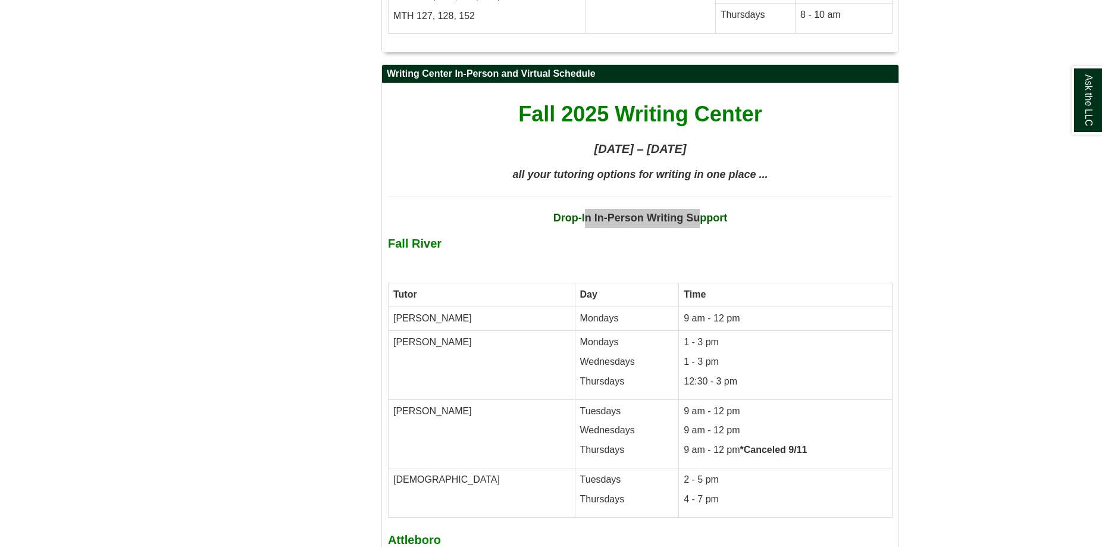  What do you see at coordinates (640, 74) in the screenshot?
I see `h2: Writing Center In-Person and Virtual Schedule` at bounding box center [640, 74].